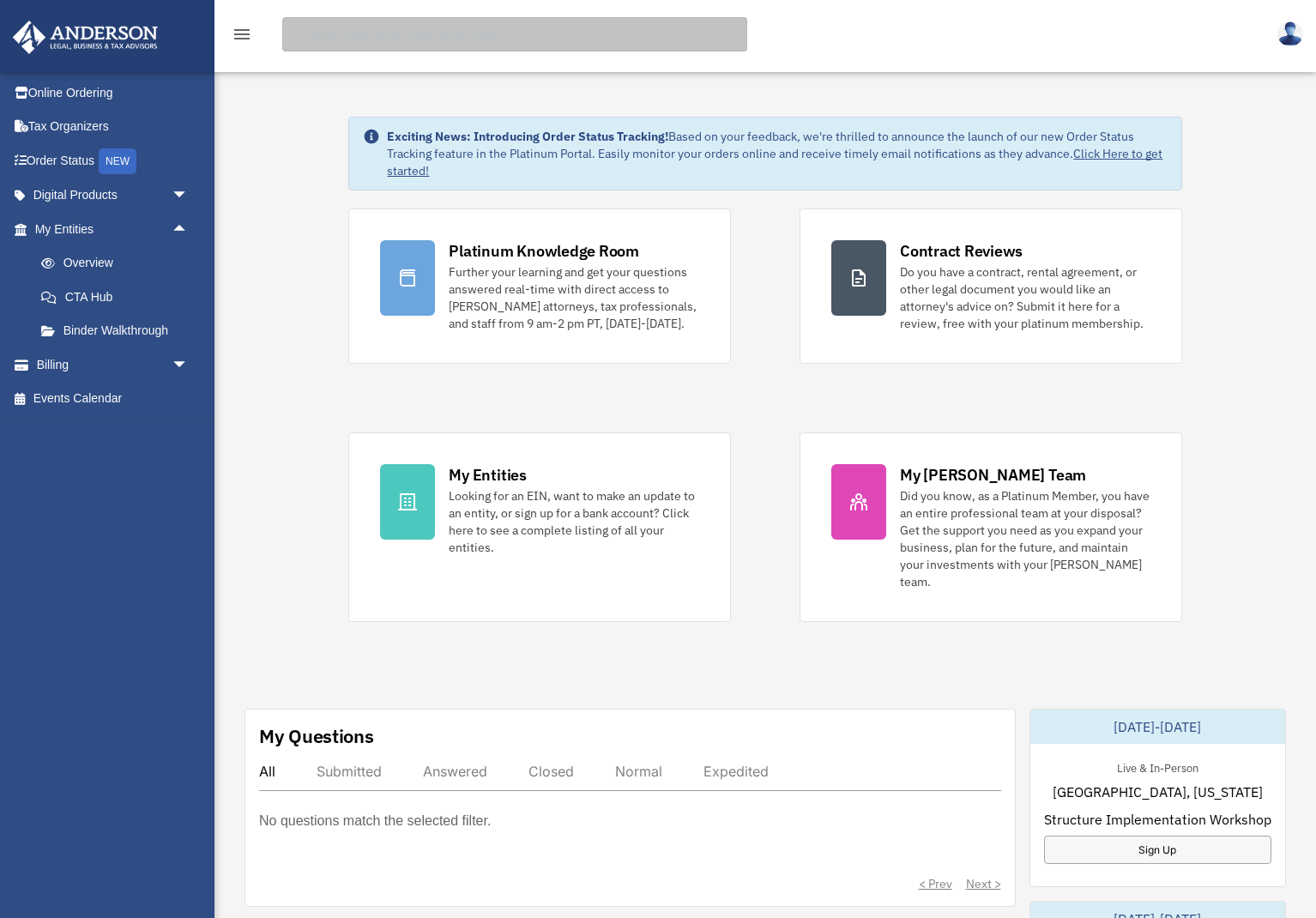 Image resolution: width=1316 pixels, height=918 pixels. I want to click on div: Answered, so click(454, 771).